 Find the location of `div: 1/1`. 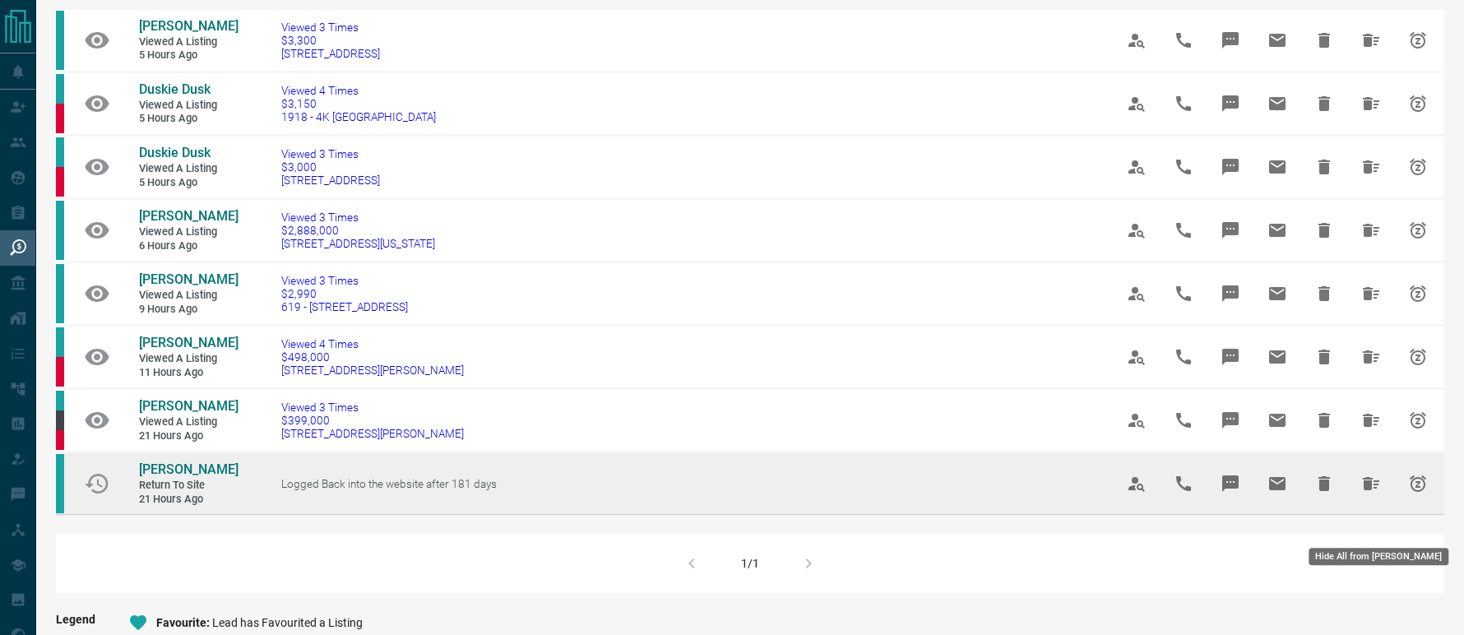

div: 1/1 is located at coordinates (750, 563).